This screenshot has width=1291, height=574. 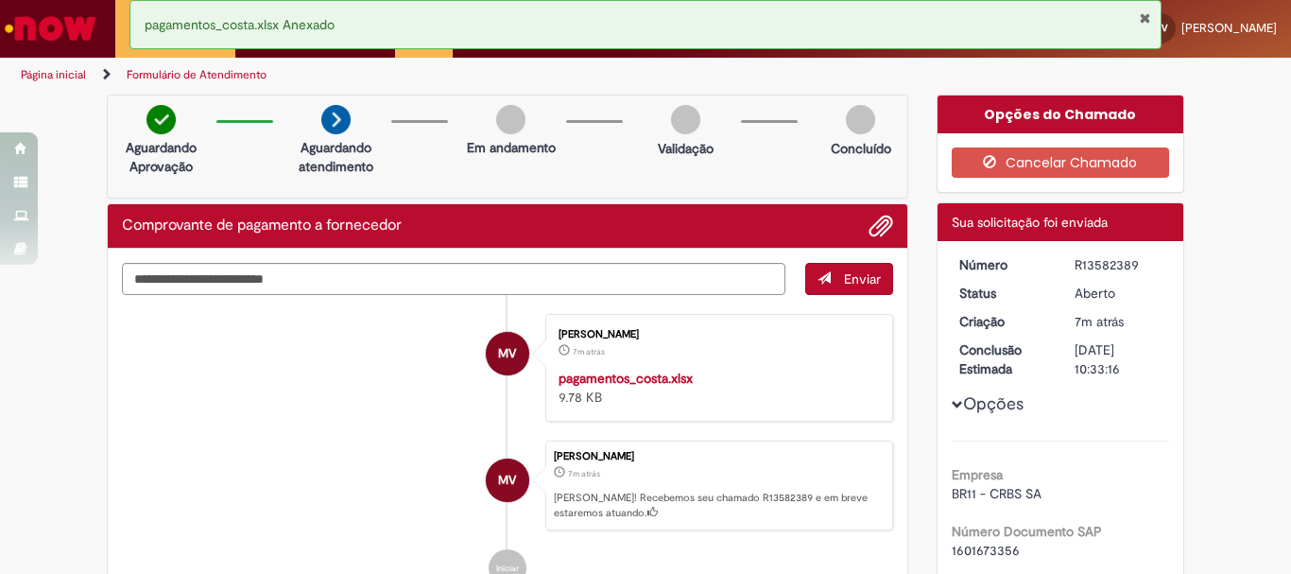 I want to click on h2: Comprovante de pagamento a fornecedor Histórico de tíquete, so click(x=262, y=226).